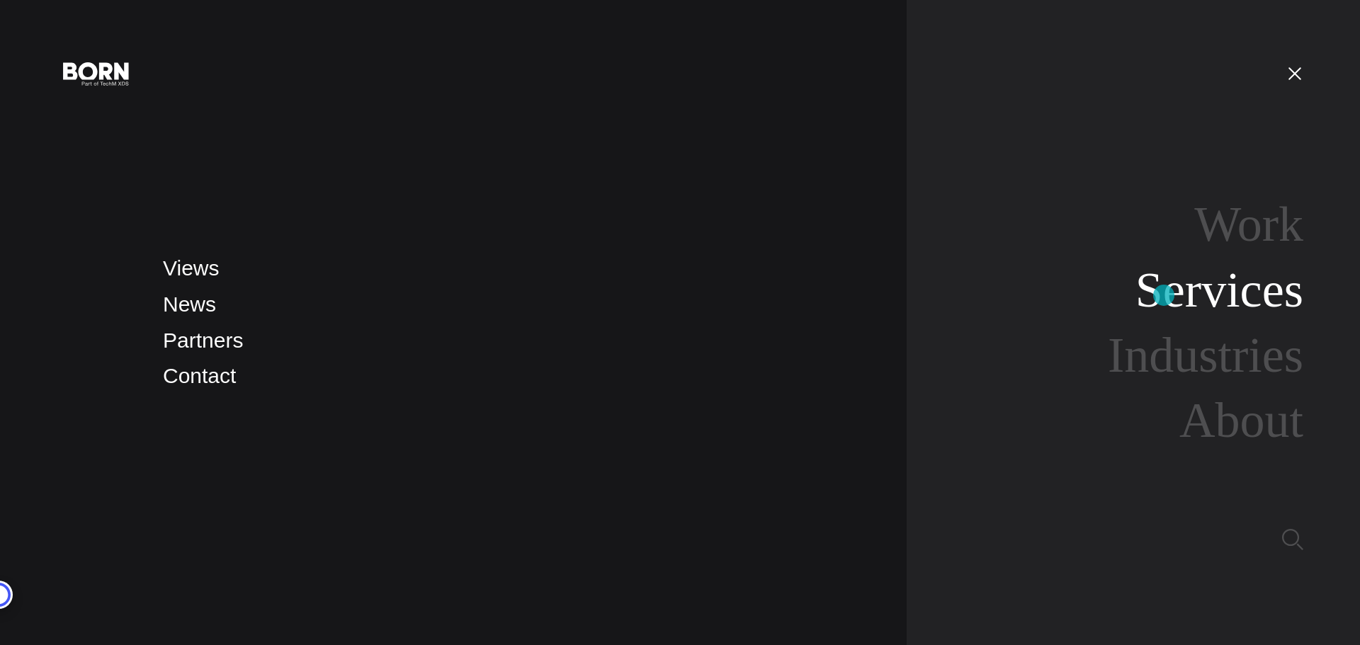 This screenshot has height=645, width=1360. I want to click on a: Services, so click(1219, 290).